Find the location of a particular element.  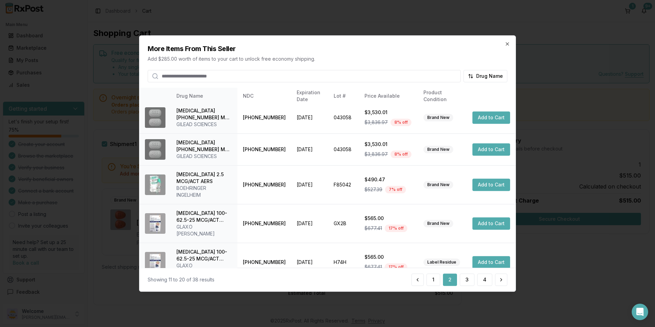

img: Spiriva Respimat 2.5 MCG/ACT AERS is located at coordinates (155, 185).